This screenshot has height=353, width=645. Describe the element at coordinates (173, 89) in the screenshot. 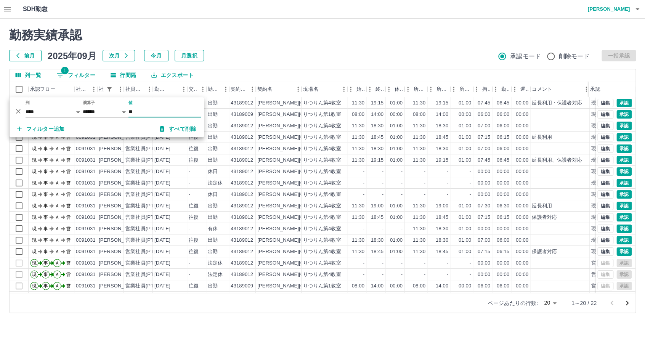

I see `button: ソート` at that location.